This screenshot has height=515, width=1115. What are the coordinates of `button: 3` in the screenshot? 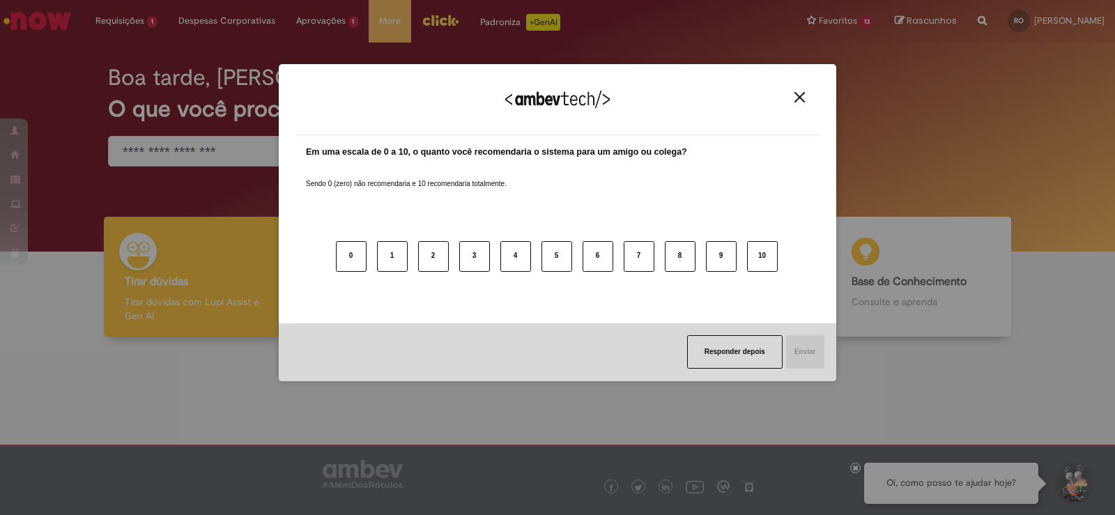 It's located at (474, 256).